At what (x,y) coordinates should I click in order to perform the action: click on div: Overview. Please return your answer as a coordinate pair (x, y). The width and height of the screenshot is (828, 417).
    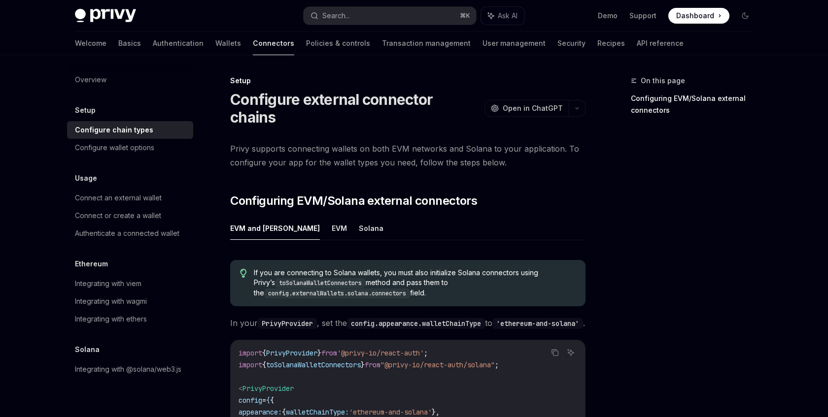
    Looking at the image, I should click on (91, 80).